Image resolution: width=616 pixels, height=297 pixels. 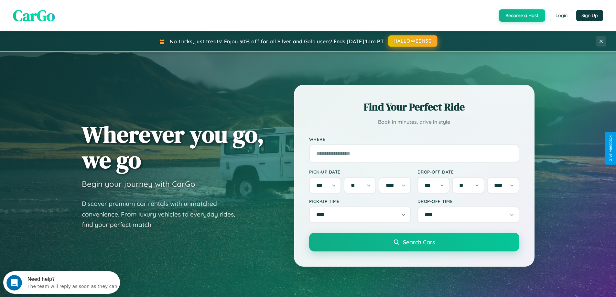 What do you see at coordinates (163, 214) in the screenshot?
I see `p: Discover premium car rentals with unmatched convenience. From luxury vehicles to everyday rides, ...` at bounding box center [163, 214].